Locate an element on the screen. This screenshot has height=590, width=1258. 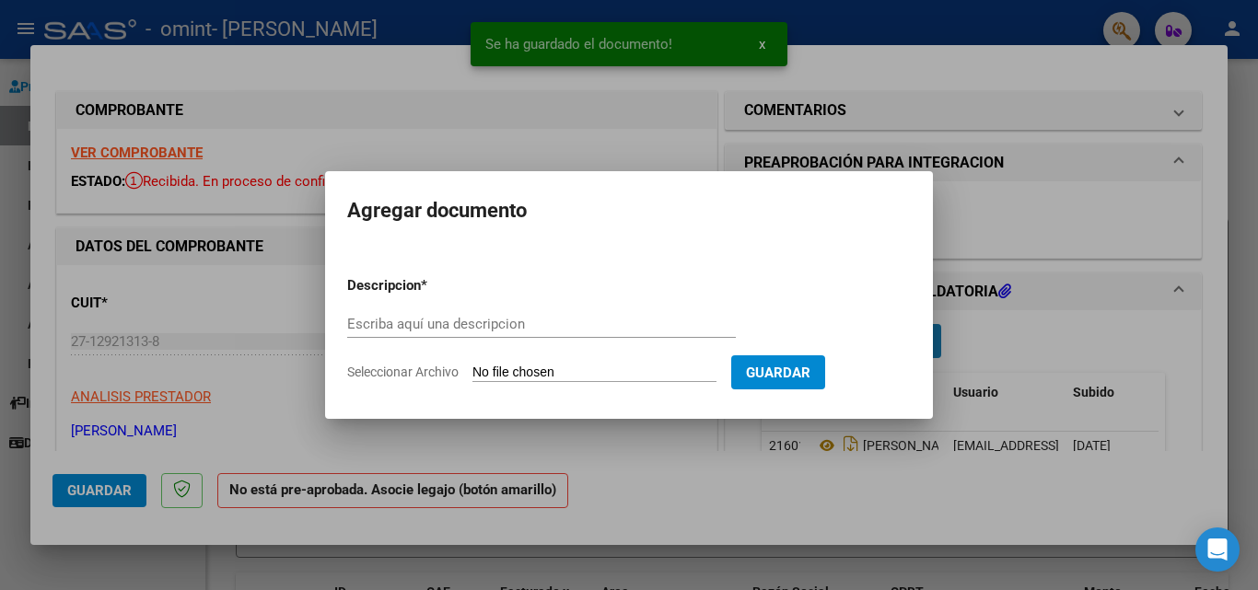
div: Open Intercom Messenger is located at coordinates (1218, 550).